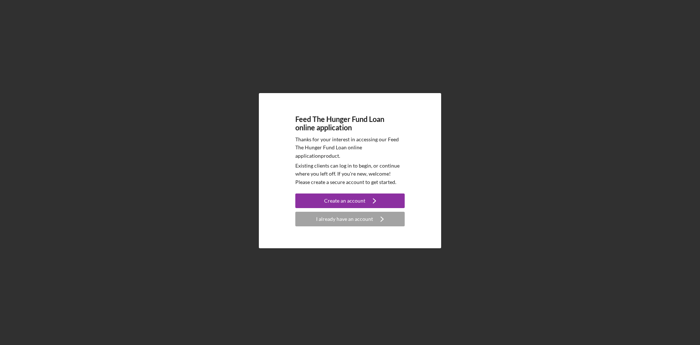  What do you see at coordinates (350, 174) in the screenshot?
I see `p: Existing clients can log in to begin, or continue where you left off. If you're new, welcome! Ple...` at bounding box center [350, 174].